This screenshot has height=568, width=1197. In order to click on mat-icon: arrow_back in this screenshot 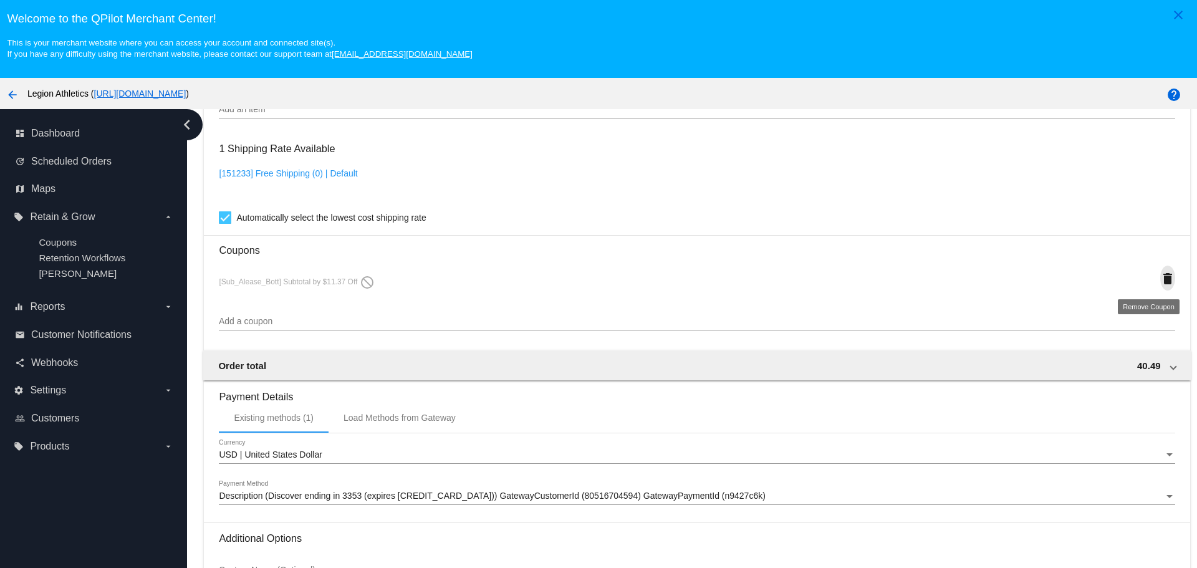, I will do `click(12, 95)`.